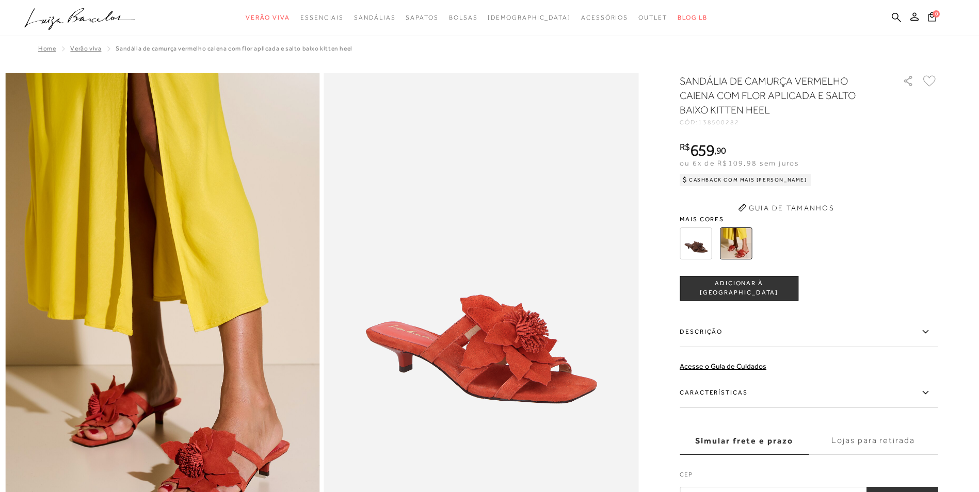 The width and height of the screenshot is (979, 492). I want to click on span: Home, so click(47, 49).